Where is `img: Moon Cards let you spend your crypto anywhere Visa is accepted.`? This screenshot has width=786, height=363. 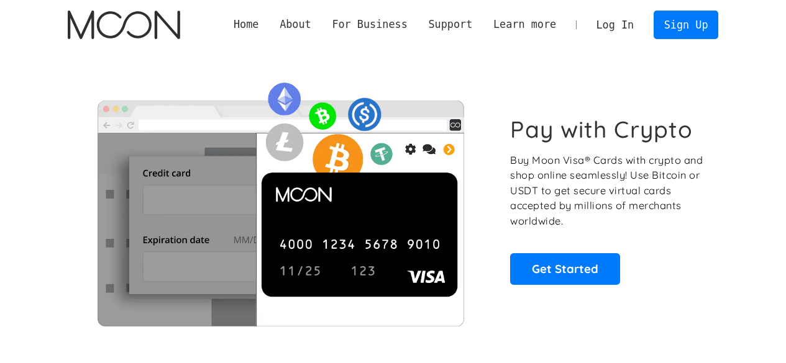
img: Moon Cards let you spend your crypto anywhere Visa is accepted. is located at coordinates (280, 200).